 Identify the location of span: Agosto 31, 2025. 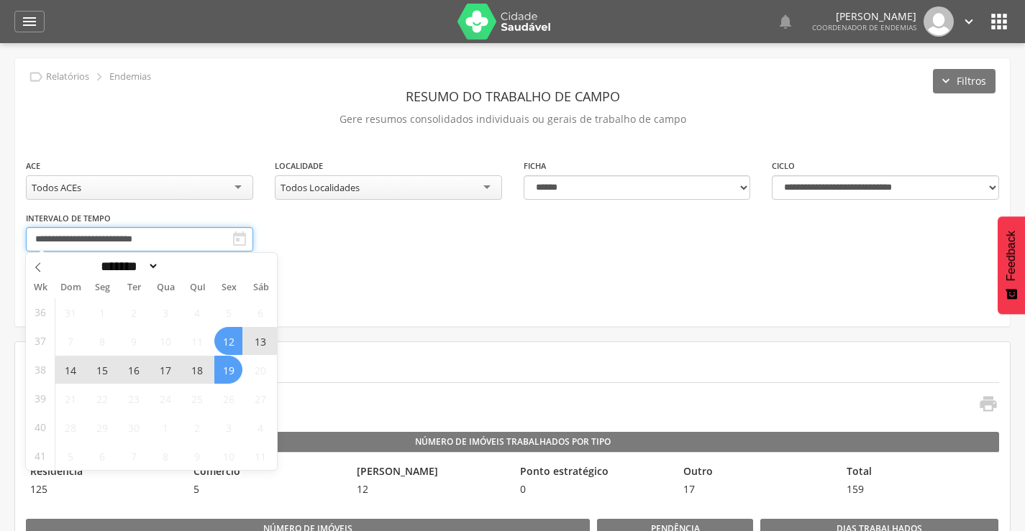
(70, 312).